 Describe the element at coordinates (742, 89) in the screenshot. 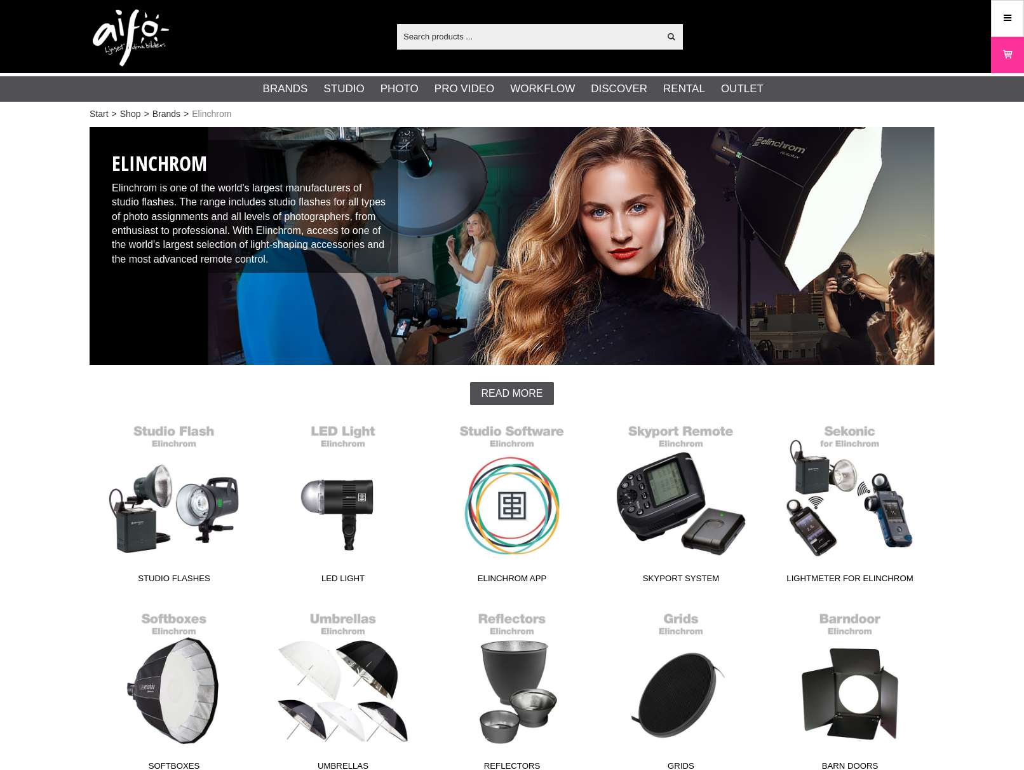

I see `a: Outlet` at that location.